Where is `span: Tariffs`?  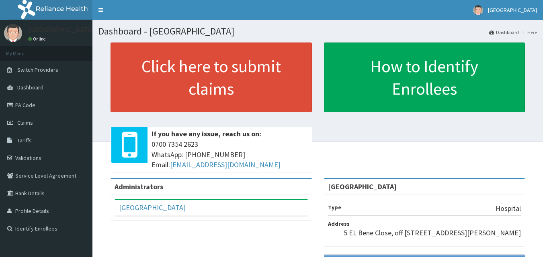 span: Tariffs is located at coordinates (24, 141).